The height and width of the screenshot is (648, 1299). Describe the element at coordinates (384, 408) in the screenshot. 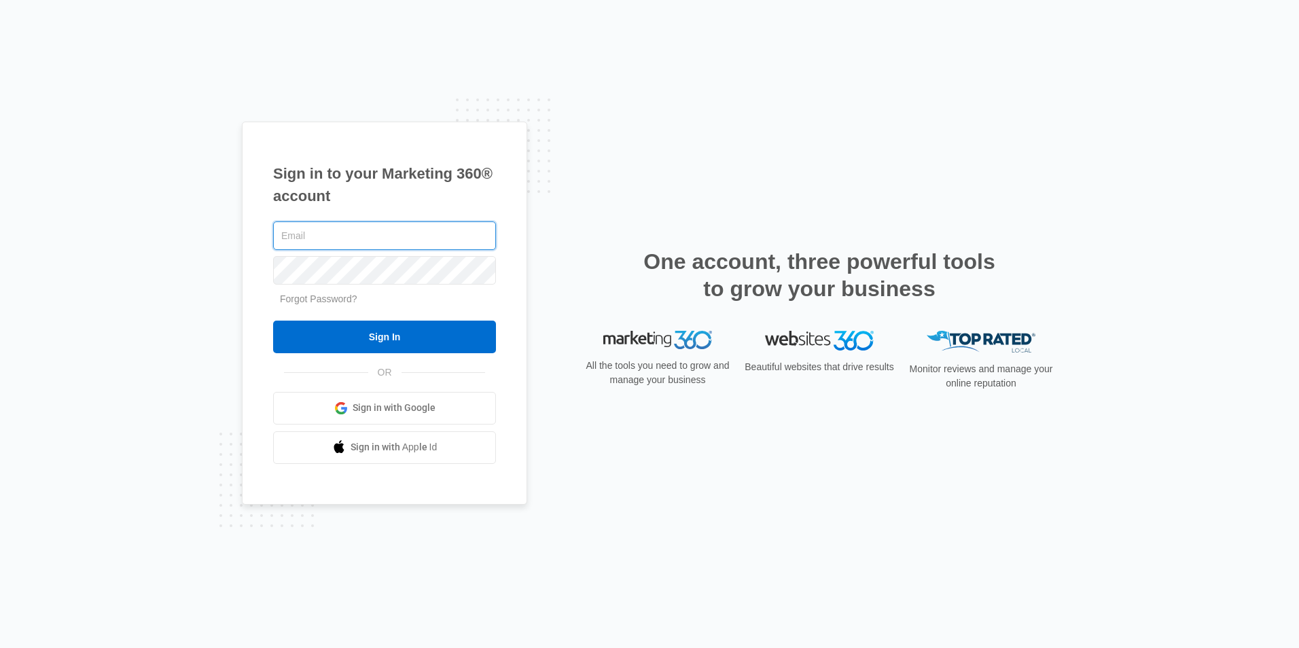

I see `a: Sign in with Google` at that location.